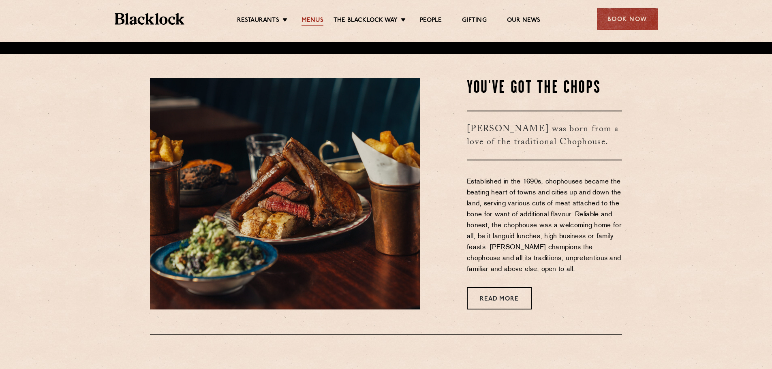 The height and width of the screenshot is (369, 772). What do you see at coordinates (627, 19) in the screenshot?
I see `div: Book Now` at bounding box center [627, 19].